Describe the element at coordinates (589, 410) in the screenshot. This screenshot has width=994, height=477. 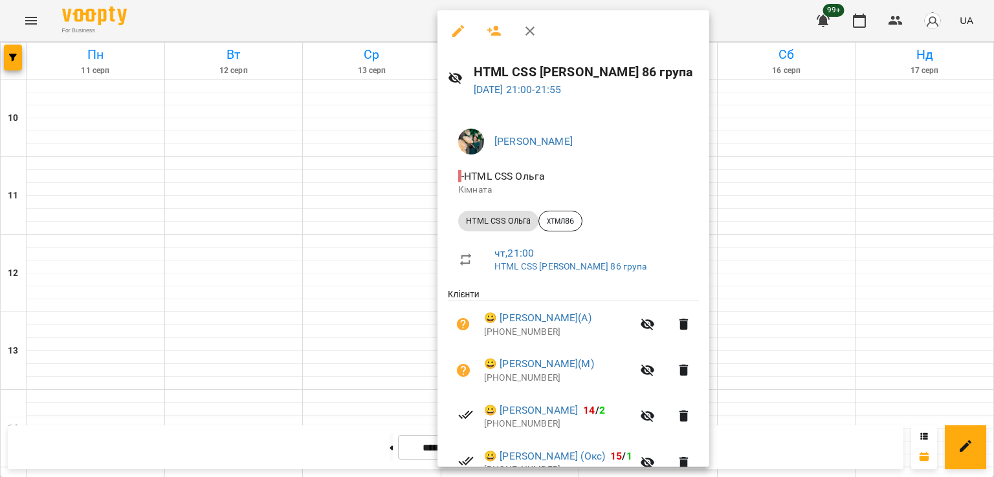
I see `span: 14` at that location.